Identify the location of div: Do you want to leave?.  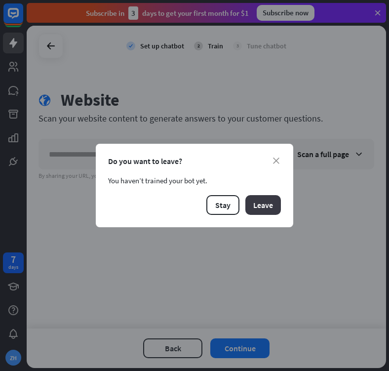
(194, 161).